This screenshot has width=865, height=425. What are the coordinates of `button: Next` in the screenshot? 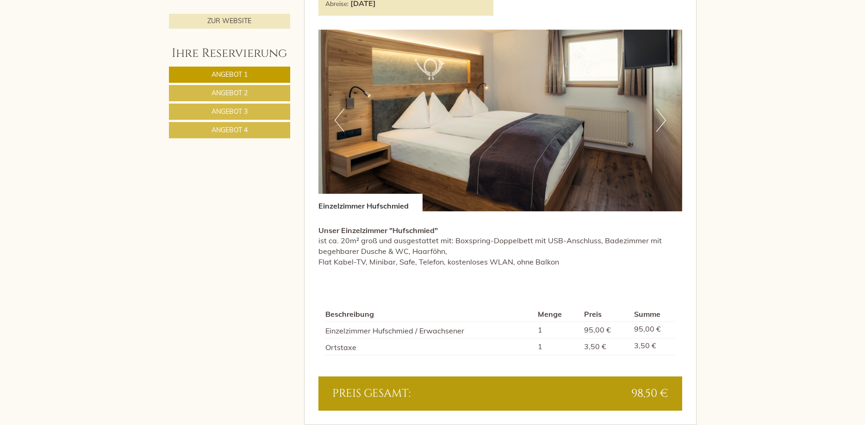 It's located at (661, 120).